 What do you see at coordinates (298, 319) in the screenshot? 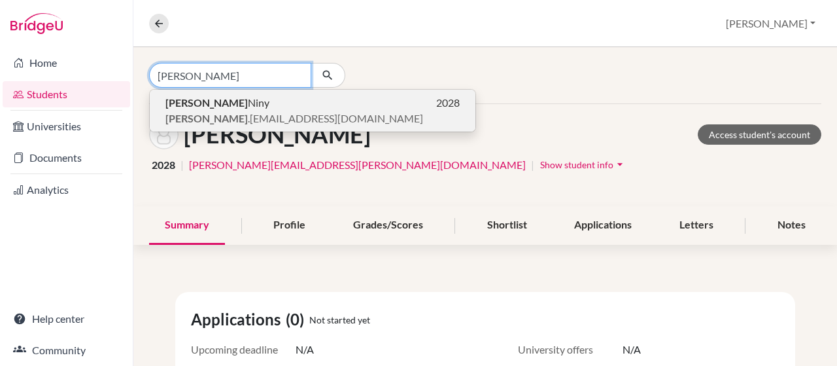
I see `span: (0)` at bounding box center [298, 319].